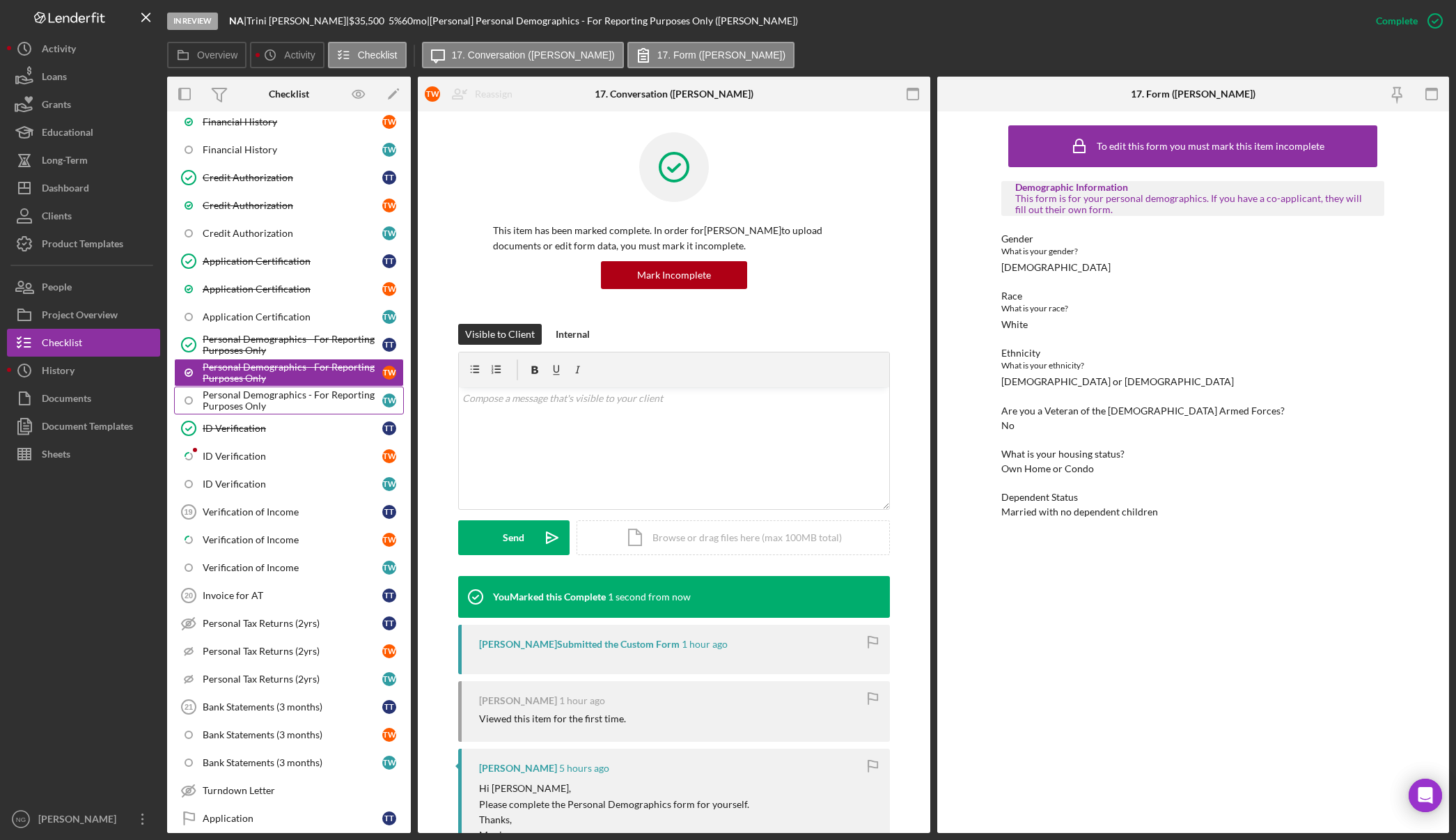 This screenshot has width=1456, height=840. Describe the element at coordinates (84, 315) in the screenshot. I see `button: Project Overview` at that location.